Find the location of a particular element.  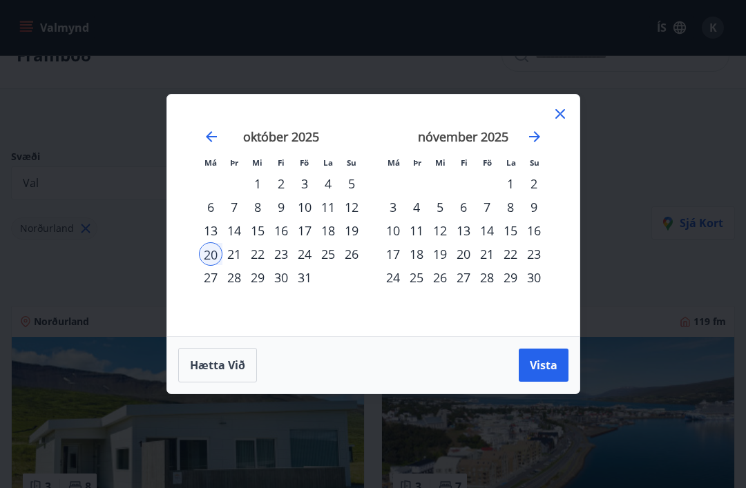

td: Choose laugardagur, 22. nóvember 2025 as your check-out date. It’s available. is located at coordinates (510, 254).